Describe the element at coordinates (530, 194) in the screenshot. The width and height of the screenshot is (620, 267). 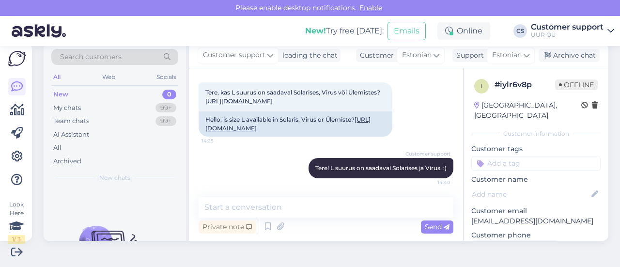
I see `input: Add name` at that location.